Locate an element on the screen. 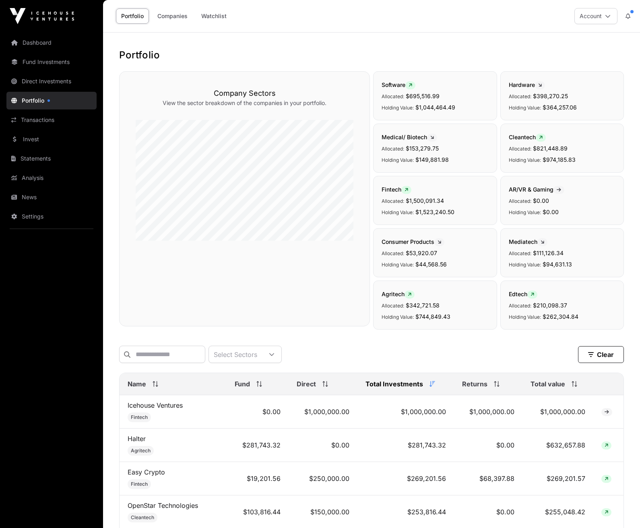 This screenshot has height=528, width=640. span: $53,920.07 is located at coordinates (421, 253).